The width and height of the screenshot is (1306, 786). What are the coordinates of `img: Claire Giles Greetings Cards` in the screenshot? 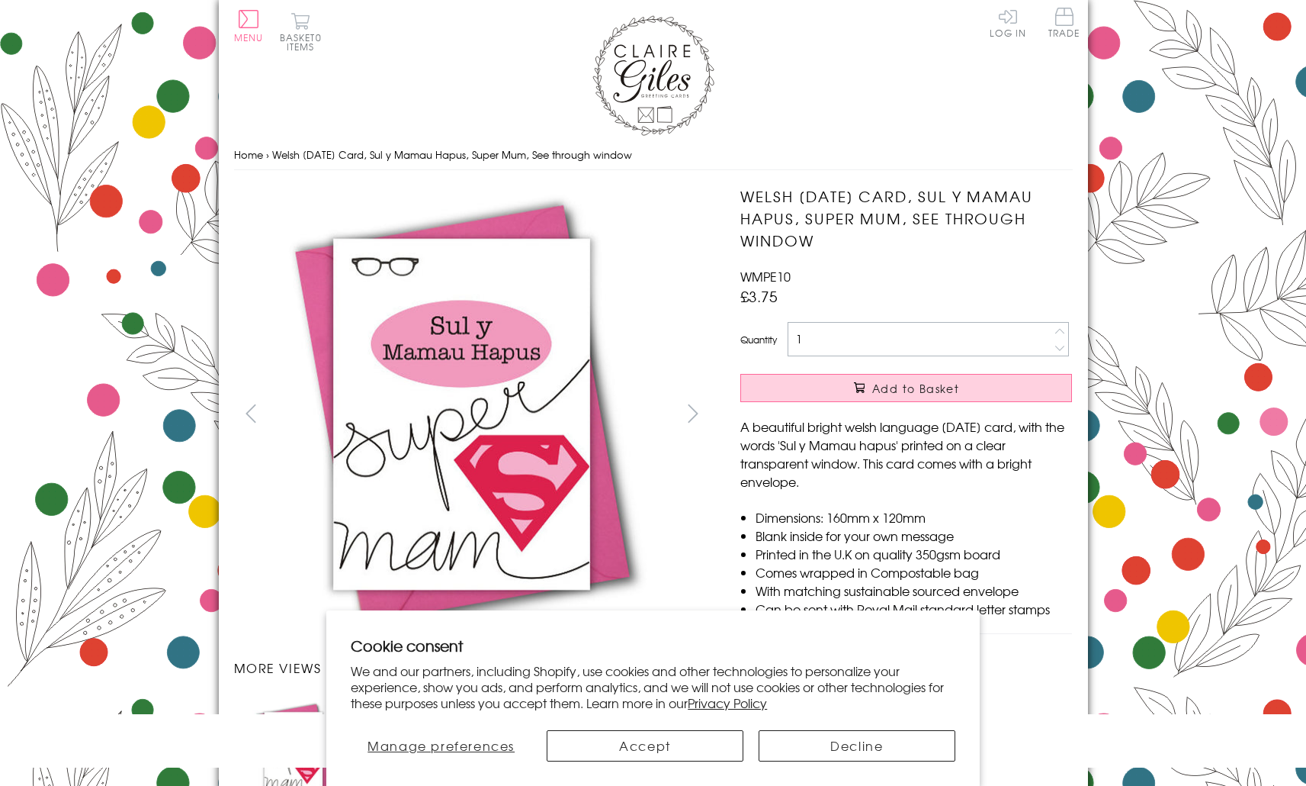 It's located at (654, 76).